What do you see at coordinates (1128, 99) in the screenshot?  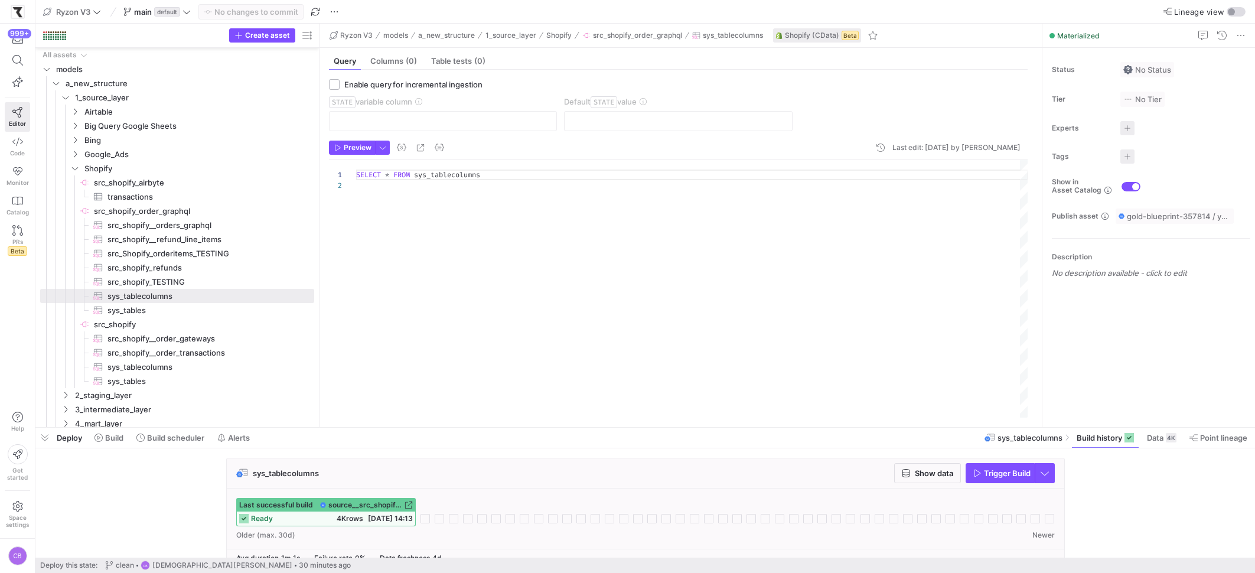 I see `img: No tier` at bounding box center [1128, 99].